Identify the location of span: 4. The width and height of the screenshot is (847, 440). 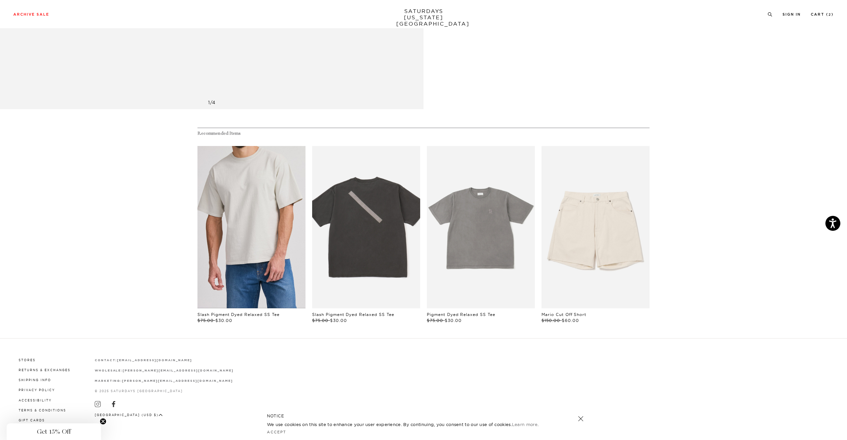
(214, 102).